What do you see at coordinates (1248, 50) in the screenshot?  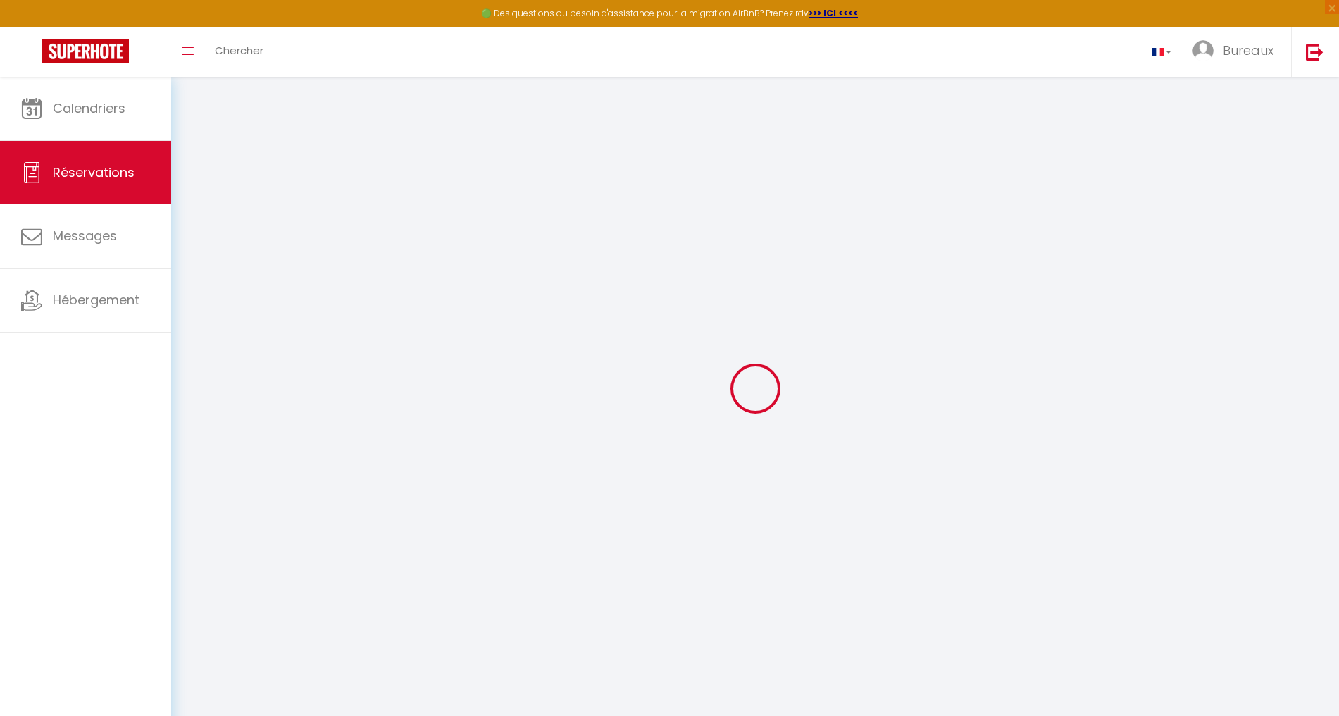 I see `span: Bureaux` at bounding box center [1248, 50].